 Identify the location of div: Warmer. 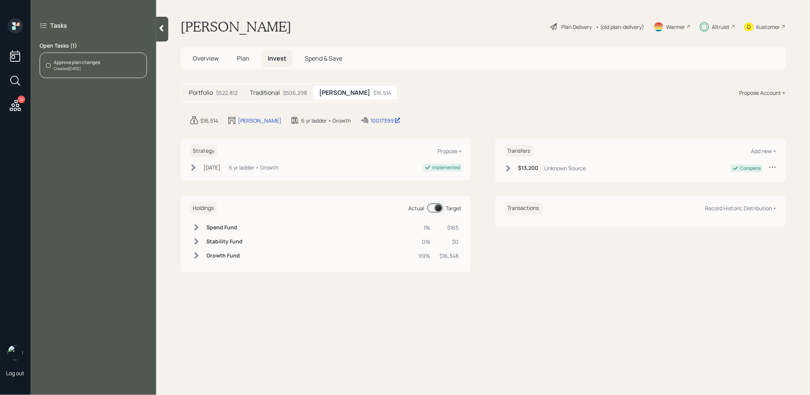
(676, 27).